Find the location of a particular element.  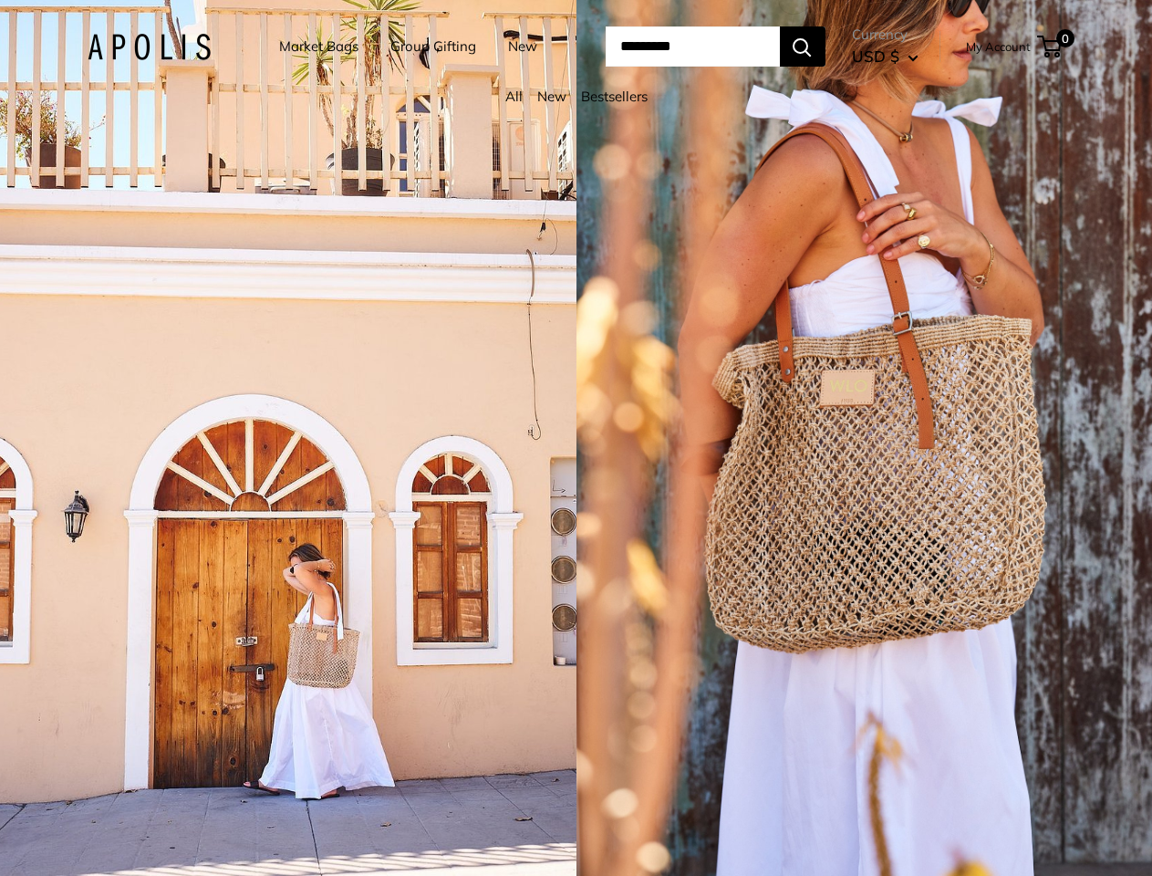

span: 0 is located at coordinates (1065, 38).